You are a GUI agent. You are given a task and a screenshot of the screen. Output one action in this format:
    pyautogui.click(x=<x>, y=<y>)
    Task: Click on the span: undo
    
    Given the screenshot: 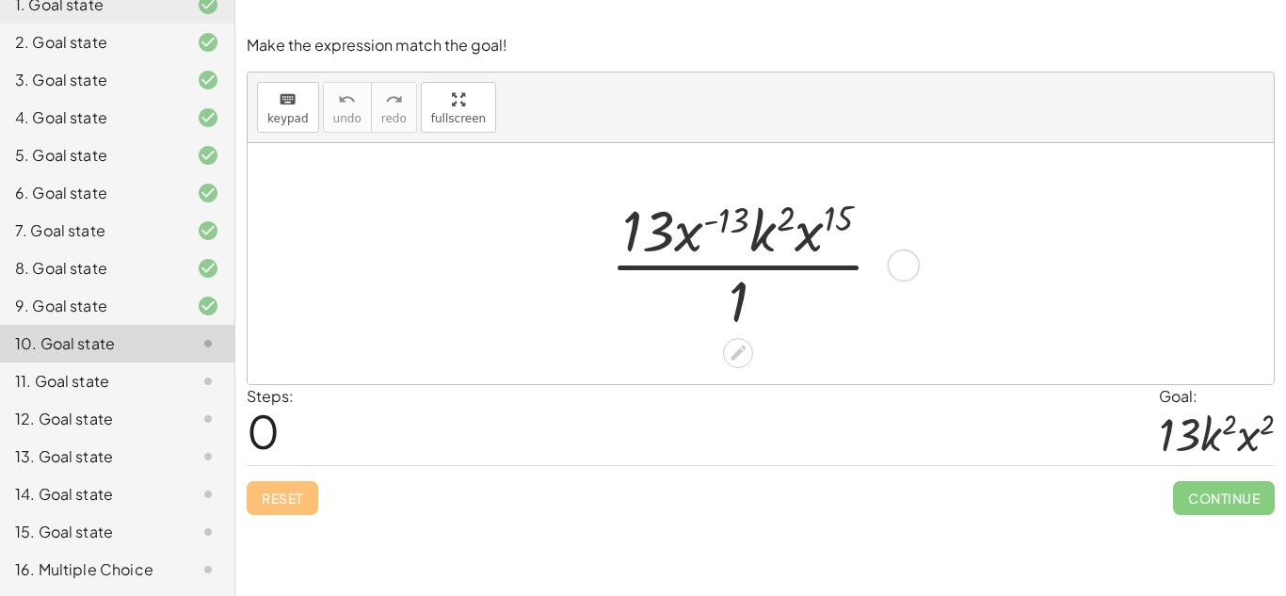 What is the action you would take?
    pyautogui.click(x=347, y=119)
    